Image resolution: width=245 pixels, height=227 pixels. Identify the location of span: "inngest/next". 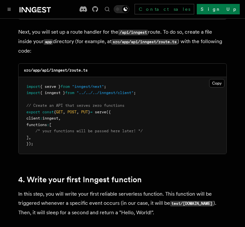
(88, 86).